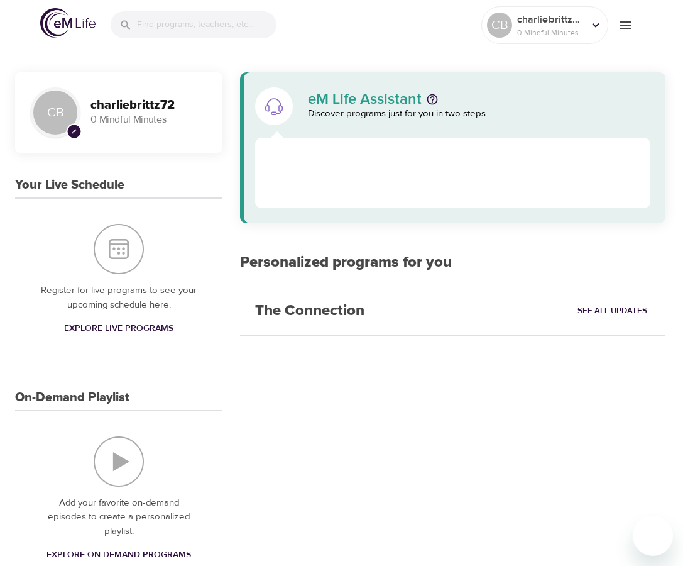 The width and height of the screenshot is (683, 566). I want to click on span: Explore Live Programs, so click(119, 328).